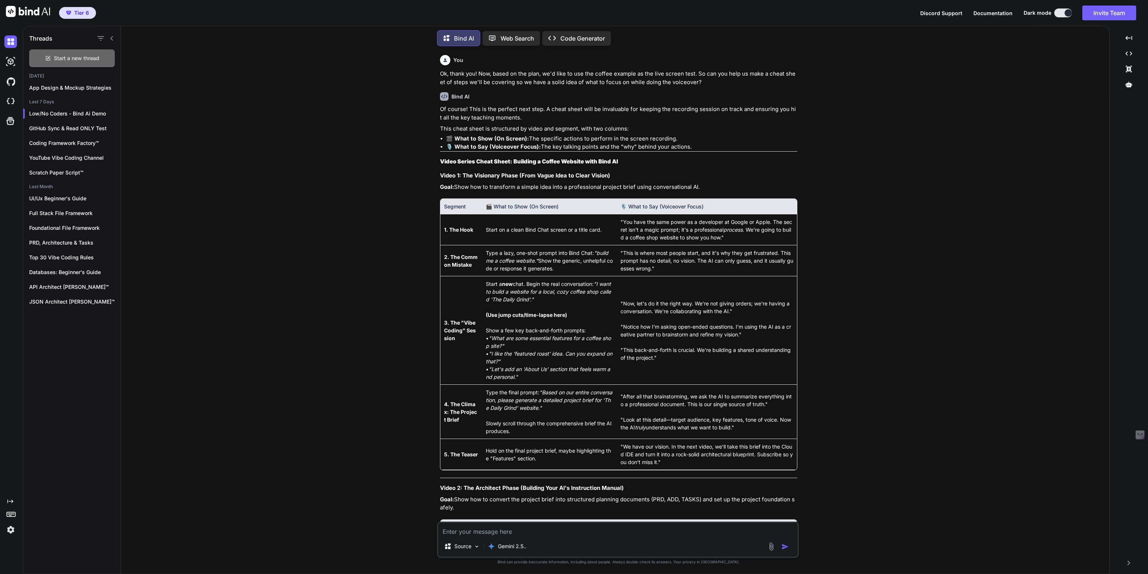 This screenshot has height=574, width=1148. Describe the element at coordinates (507, 284) in the screenshot. I see `strong: new` at that location.